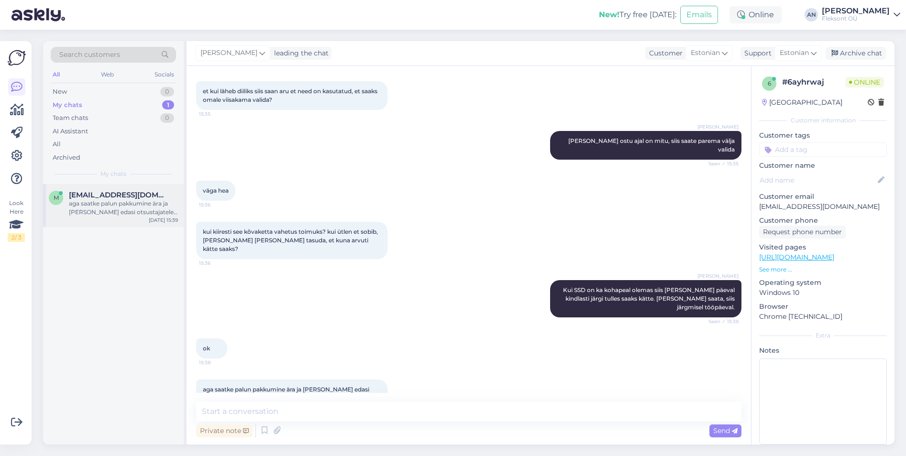  Describe the element at coordinates (725, 431) in the screenshot. I see `span: Send` at that location.